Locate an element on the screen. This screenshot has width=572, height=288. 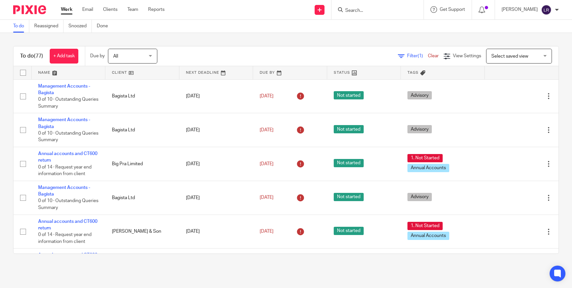
input: Search is located at coordinates (374, 11).